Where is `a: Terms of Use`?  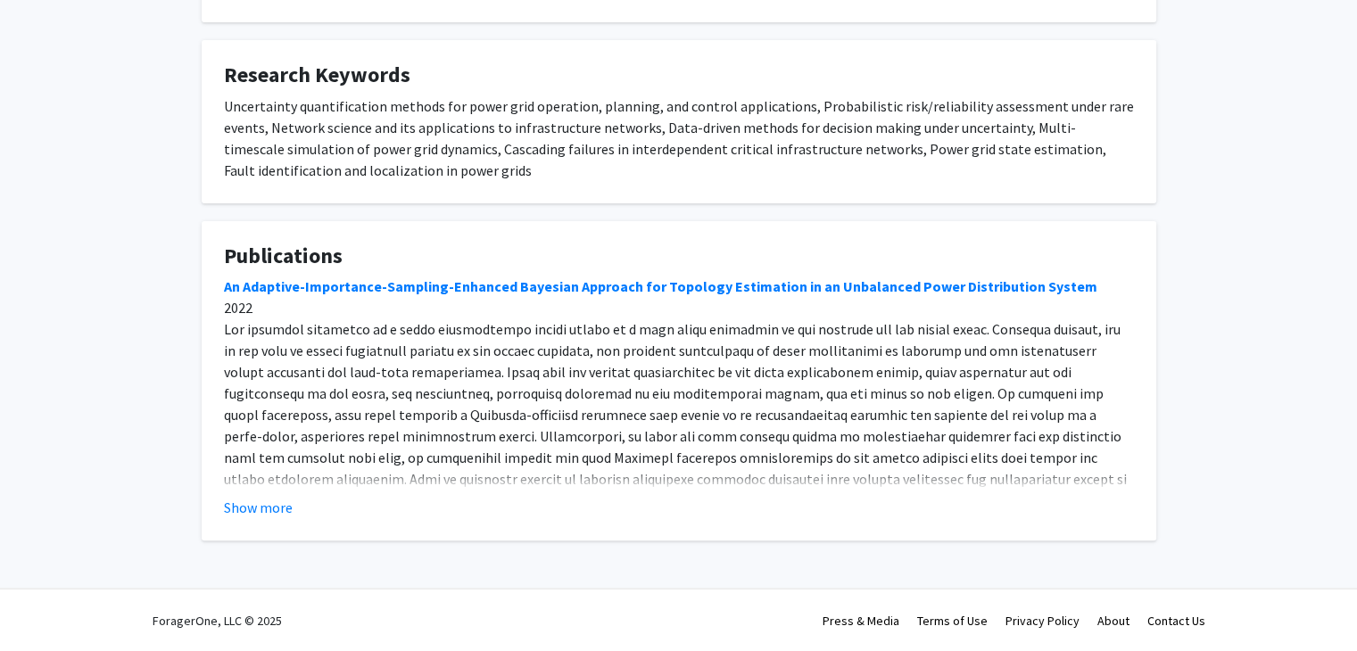 a: Terms of Use is located at coordinates (952, 621).